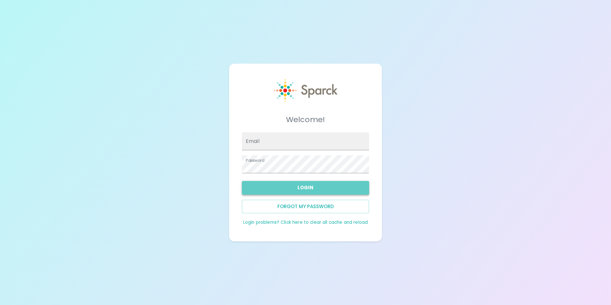 The image size is (611, 305). What do you see at coordinates (306, 90) in the screenshot?
I see `img: Sparck logo` at bounding box center [306, 90].